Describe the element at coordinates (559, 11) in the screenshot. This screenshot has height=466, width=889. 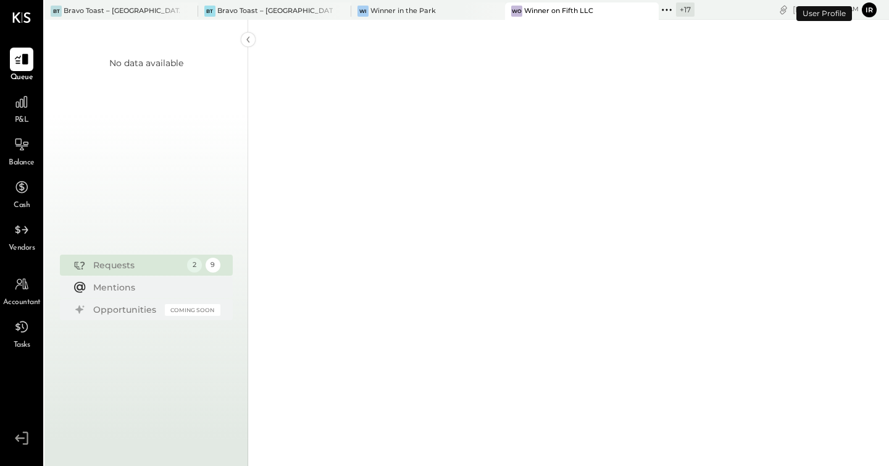
I see `div: Winner on Fifth LLC` at that location.